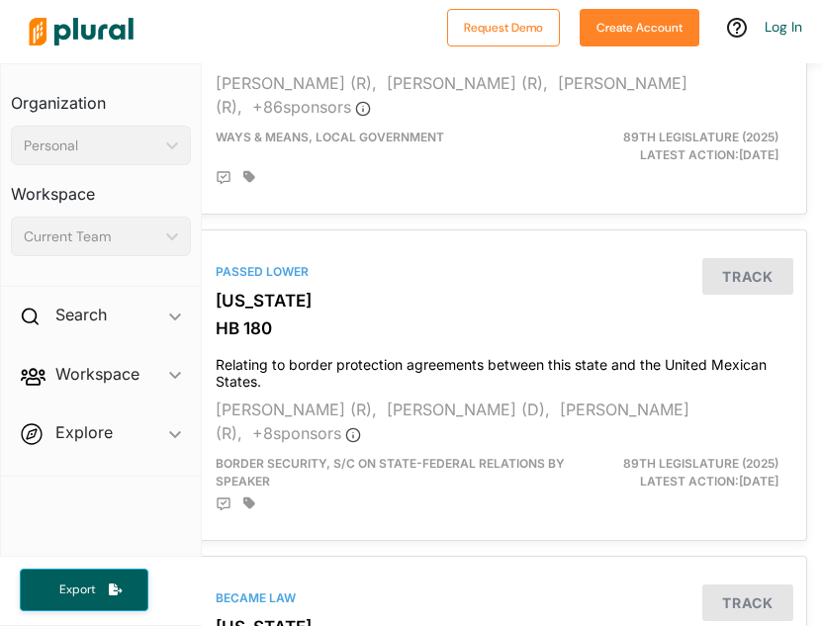 This screenshot has height=626, width=822. Describe the element at coordinates (81, 315) in the screenshot. I see `h2: Search` at that location.